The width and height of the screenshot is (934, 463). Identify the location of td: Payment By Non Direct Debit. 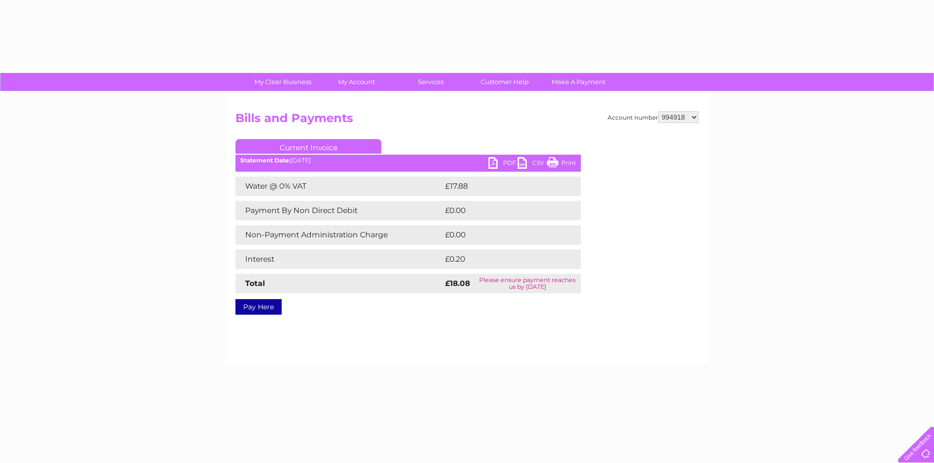
(339, 211).